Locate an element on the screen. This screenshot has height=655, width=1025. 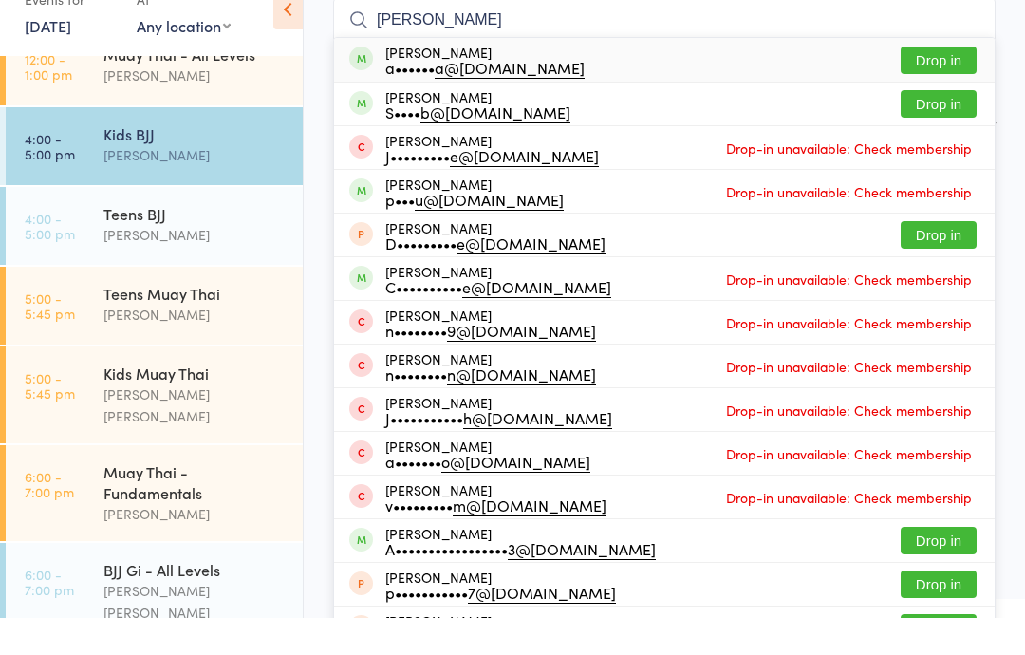
div: Teens BJJ is located at coordinates (194, 250).